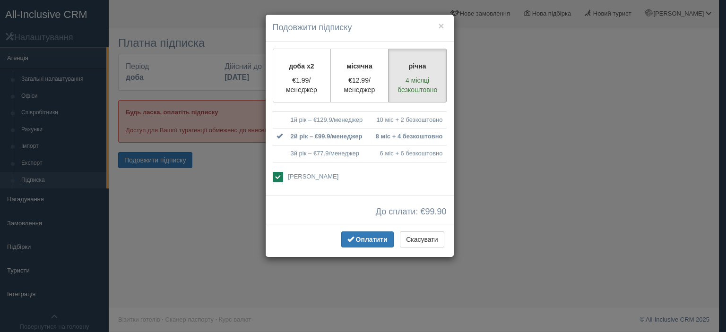 This screenshot has width=726, height=332. I want to click on td: 1й рік – €129.9/менеджер, so click(328, 120).